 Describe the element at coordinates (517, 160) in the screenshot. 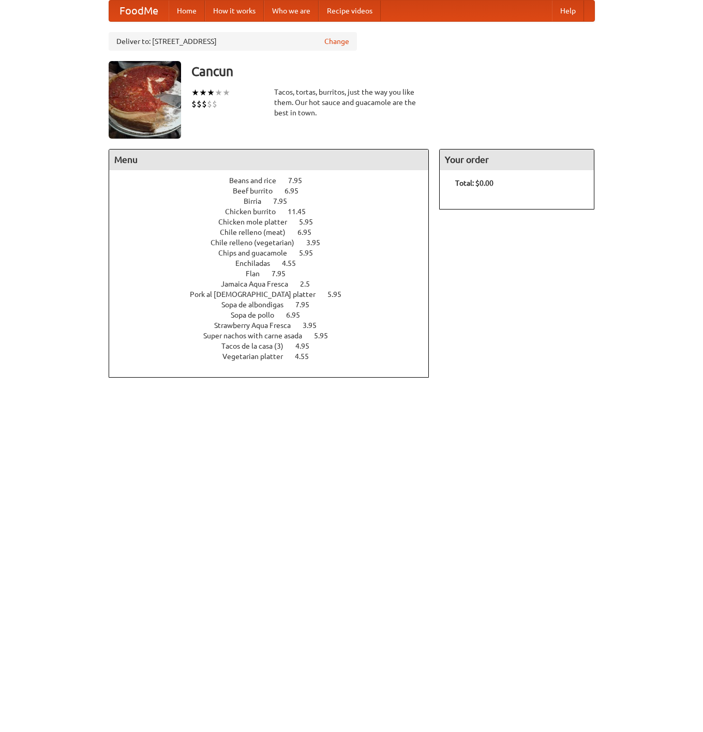

I see `h4: Your order` at that location.